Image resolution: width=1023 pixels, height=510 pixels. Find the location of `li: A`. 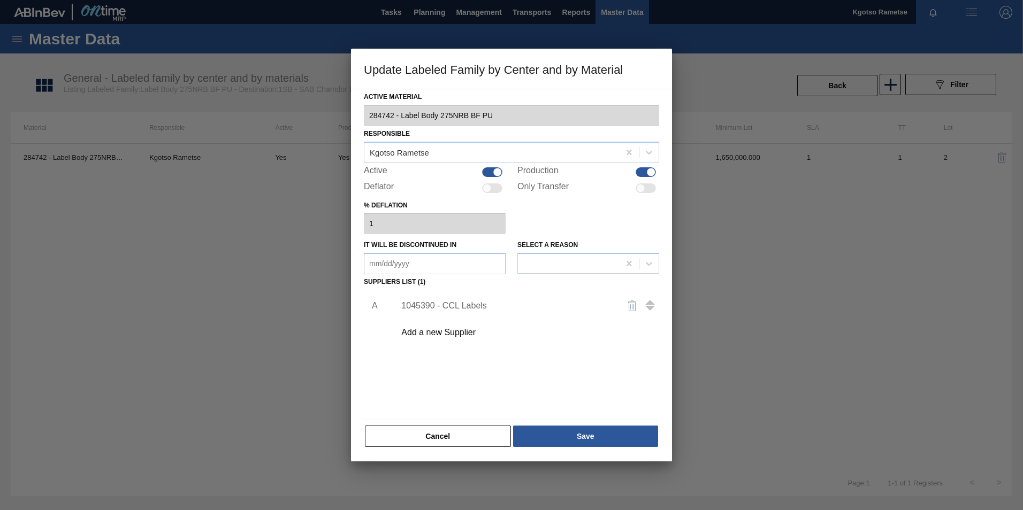

li: A is located at coordinates (372, 306).